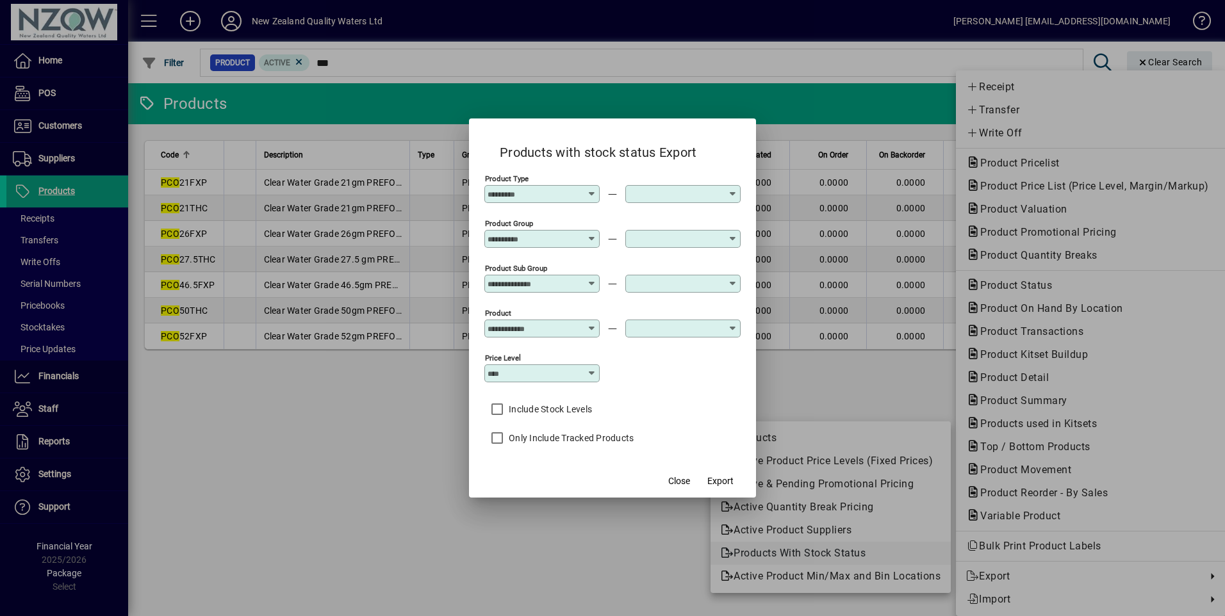  Describe the element at coordinates (679, 481) in the screenshot. I see `button: Close` at that location.